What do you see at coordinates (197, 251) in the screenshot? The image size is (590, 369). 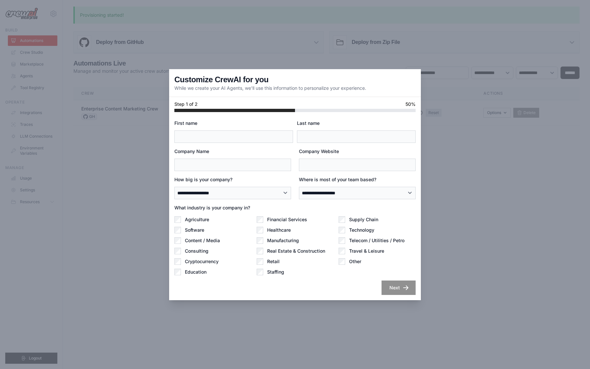 I see `label: Consulting` at bounding box center [197, 251].